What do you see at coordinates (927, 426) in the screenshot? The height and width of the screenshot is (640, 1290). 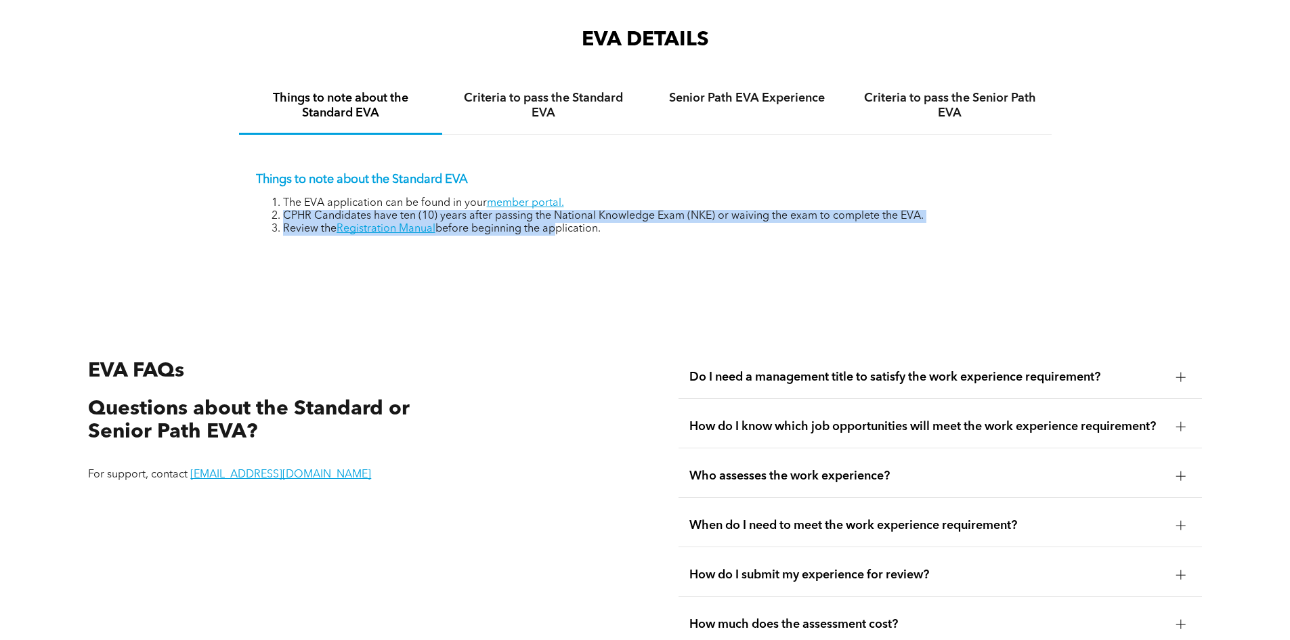 I see `span: How do I know which job opportunities will meet the work experience requirement?` at bounding box center [927, 426].